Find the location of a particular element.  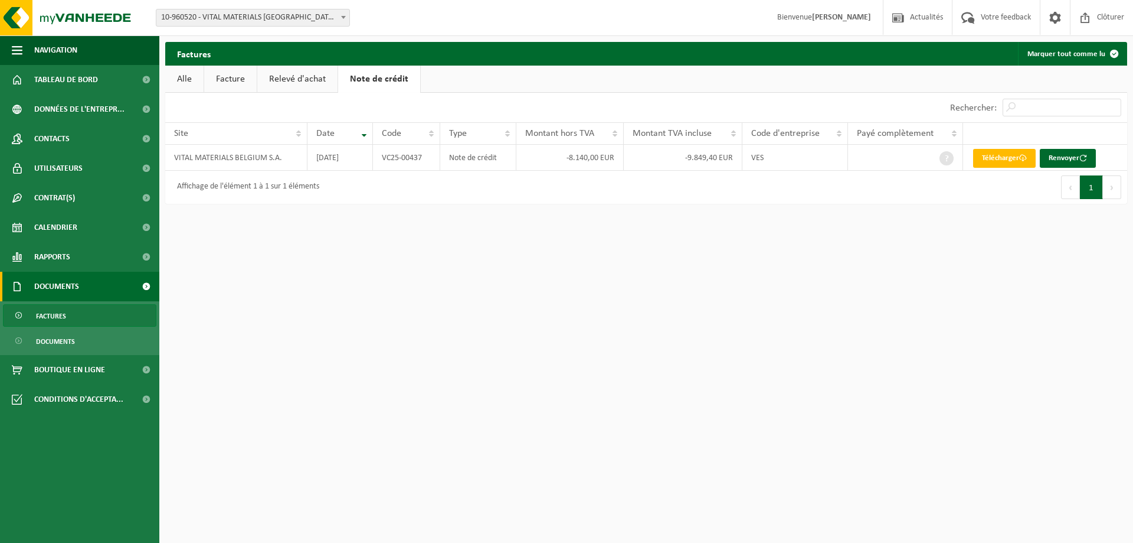

td: VES is located at coordinates (795, 158).